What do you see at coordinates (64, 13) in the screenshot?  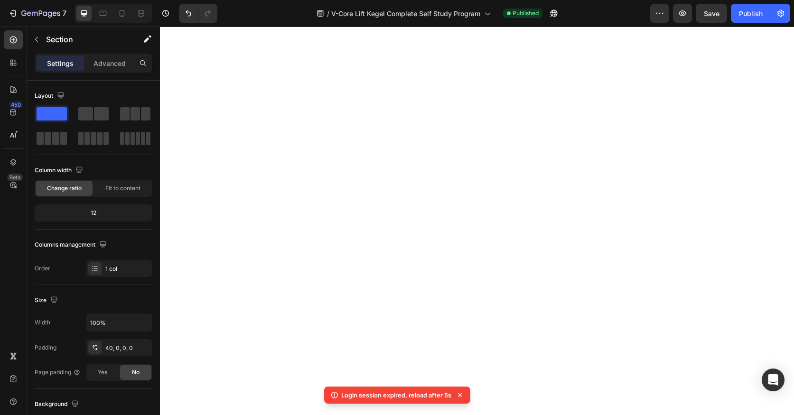 I see `p: 7` at bounding box center [64, 13].